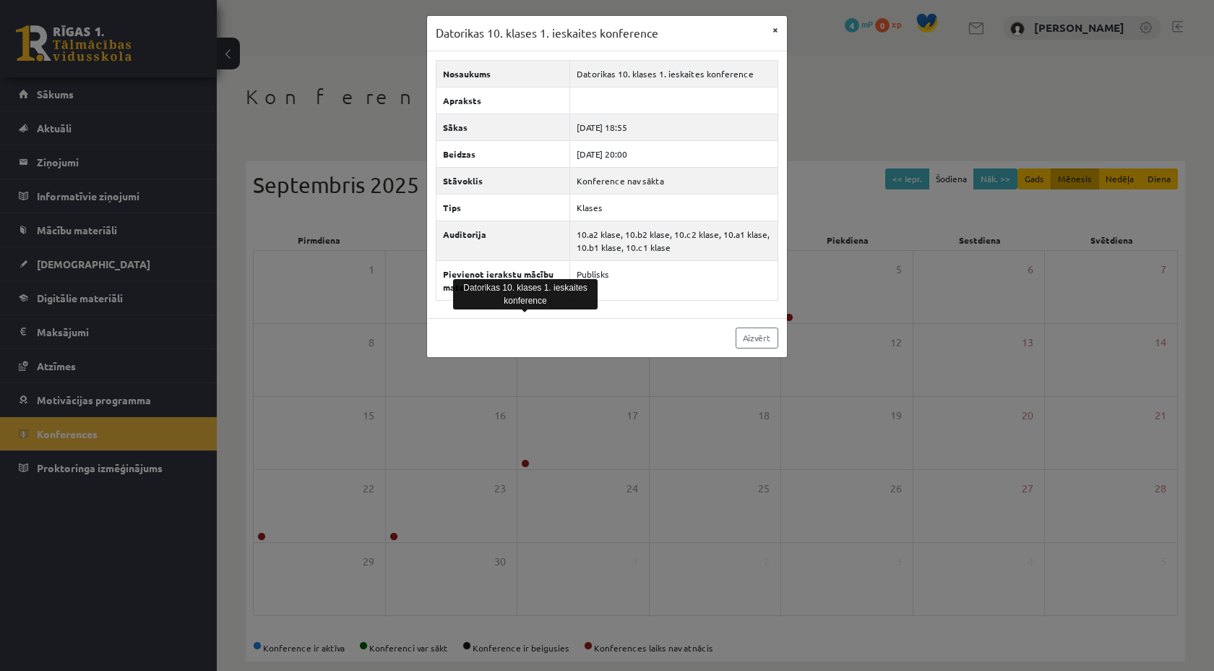 Image resolution: width=1214 pixels, height=671 pixels. Describe the element at coordinates (673, 180) in the screenshot. I see `td: Konference nav sākta` at that location.